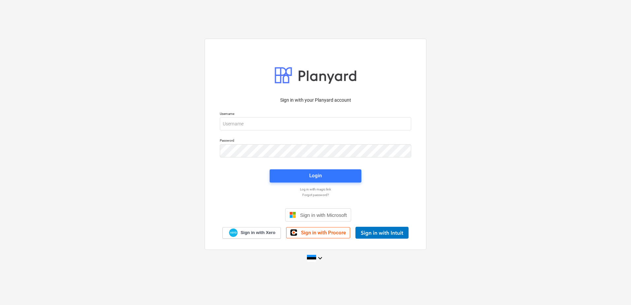  Describe the element at coordinates (315, 124) in the screenshot. I see `input: Username` at that location.